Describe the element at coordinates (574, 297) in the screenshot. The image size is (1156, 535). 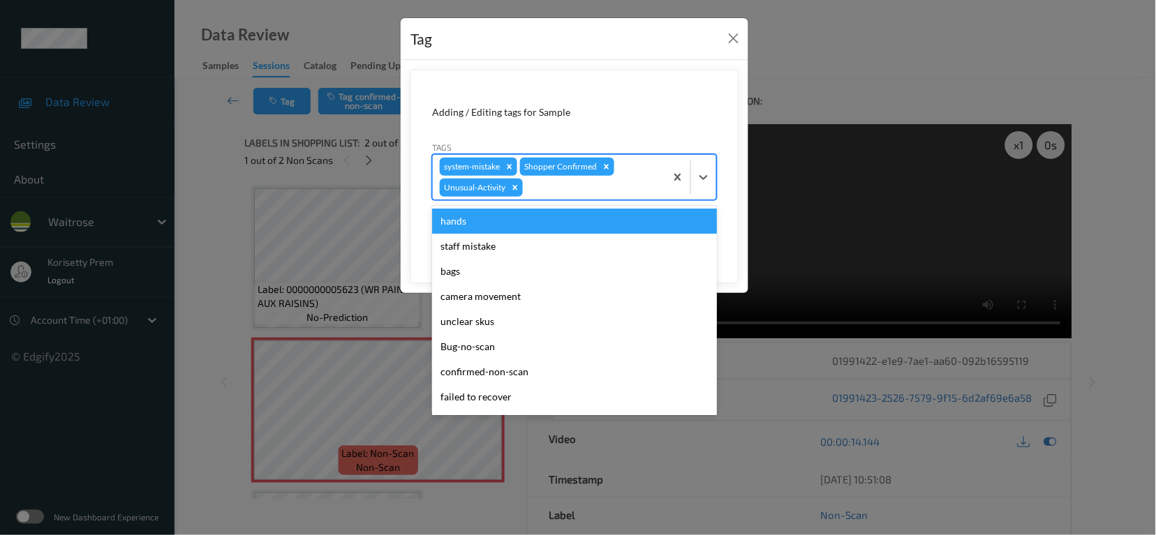
I see `div: camera movement` at that location.